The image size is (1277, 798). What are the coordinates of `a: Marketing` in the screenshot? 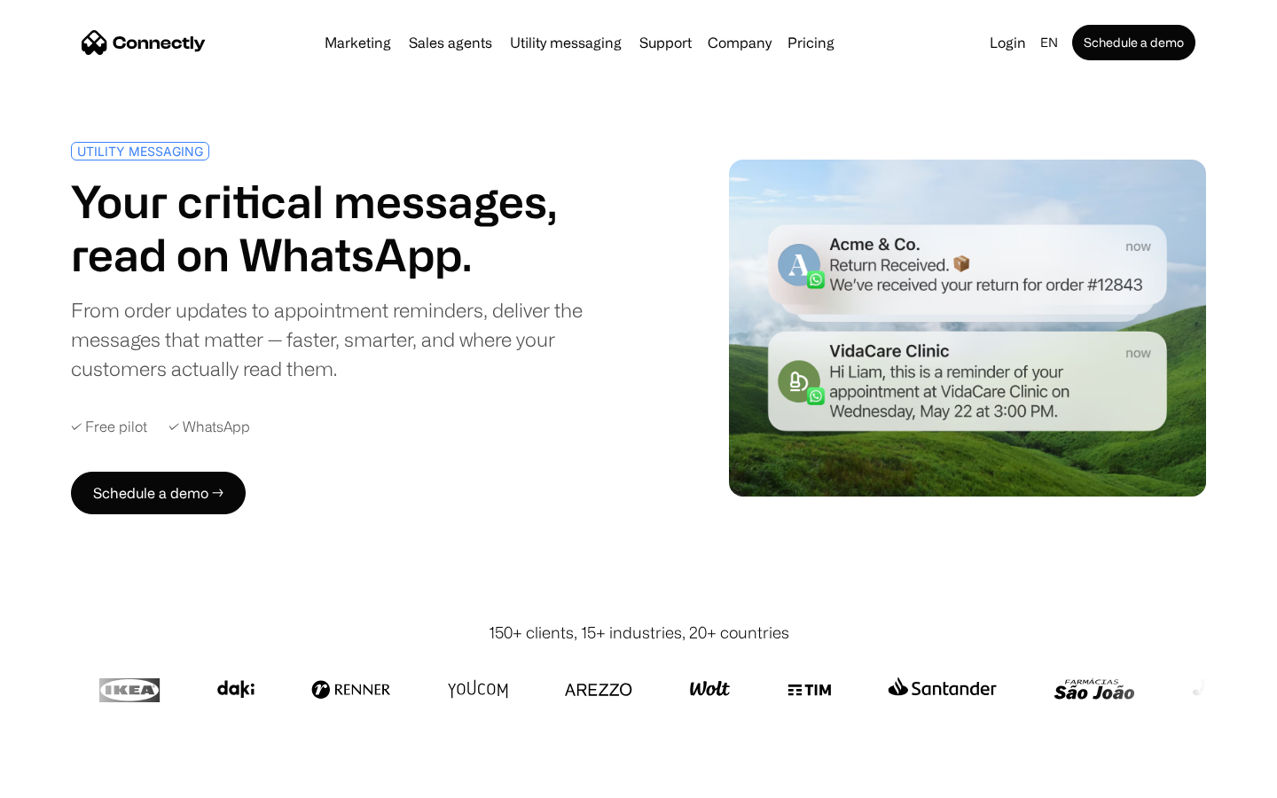 It's located at (357, 43).